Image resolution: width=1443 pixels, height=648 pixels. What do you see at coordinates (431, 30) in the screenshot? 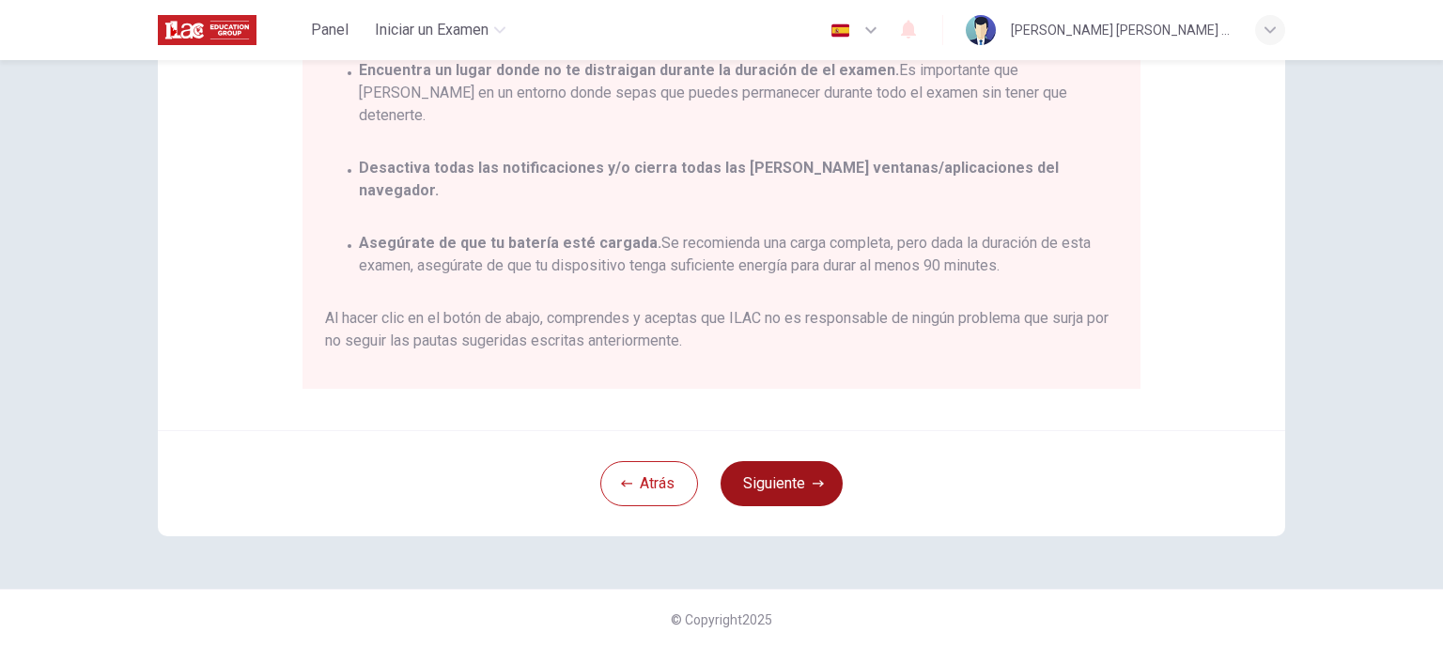
I see `span: Iniciar un Examen` at bounding box center [431, 30].